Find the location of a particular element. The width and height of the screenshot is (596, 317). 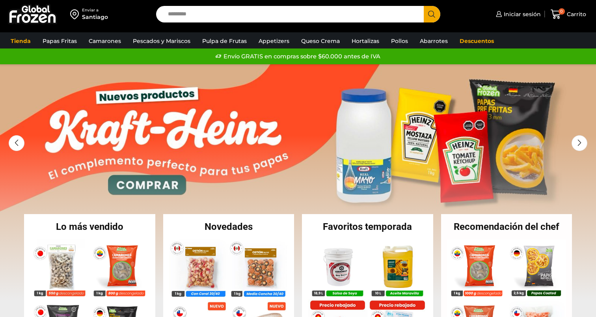

h2: Lo más vendido is located at coordinates (89, 227).